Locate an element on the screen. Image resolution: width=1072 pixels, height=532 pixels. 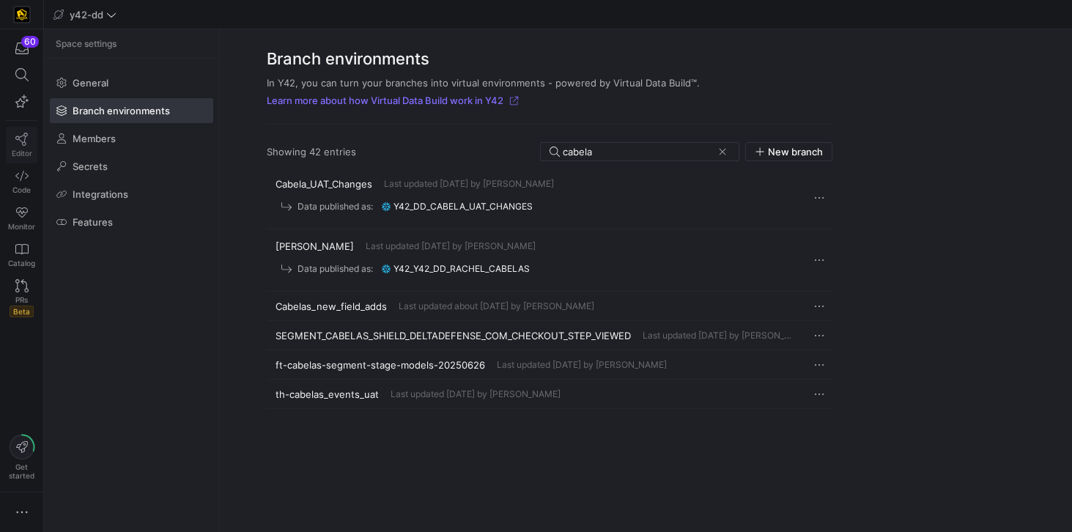
a: Editor is located at coordinates (21, 145).